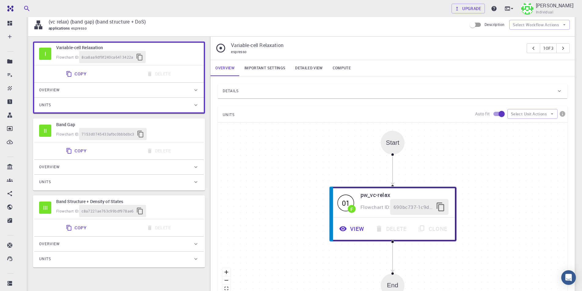 This screenshot has height=291, width=582. Describe the element at coordinates (352, 229) in the screenshot. I see `button: View` at that location.